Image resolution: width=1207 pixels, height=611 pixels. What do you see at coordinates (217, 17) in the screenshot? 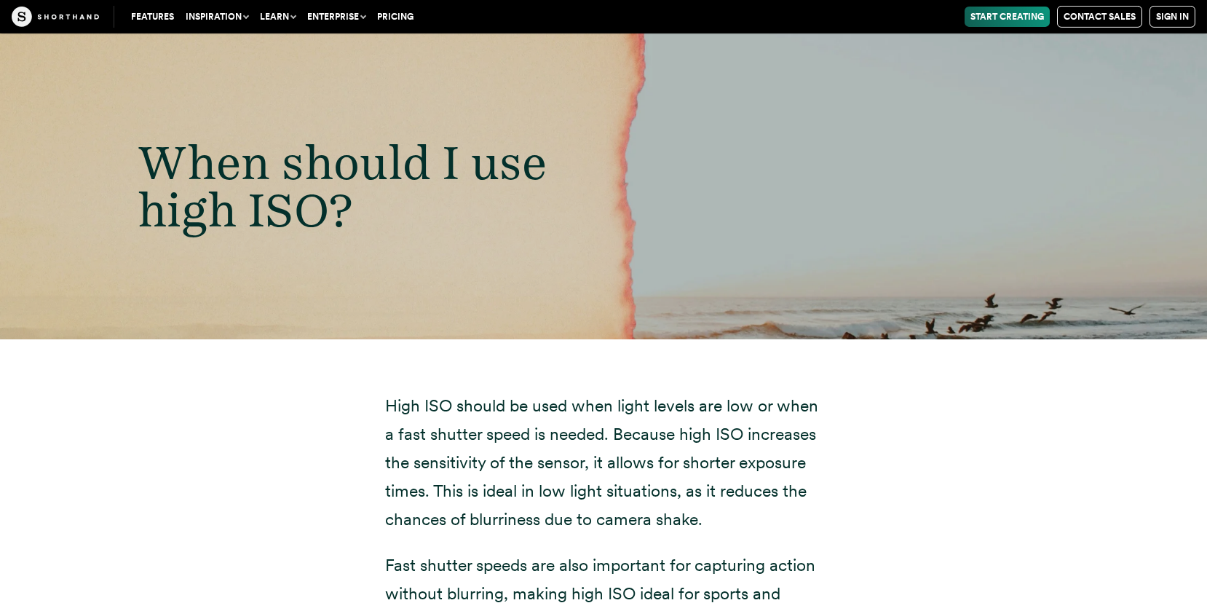
I see `button: Inspiration` at bounding box center [217, 17].